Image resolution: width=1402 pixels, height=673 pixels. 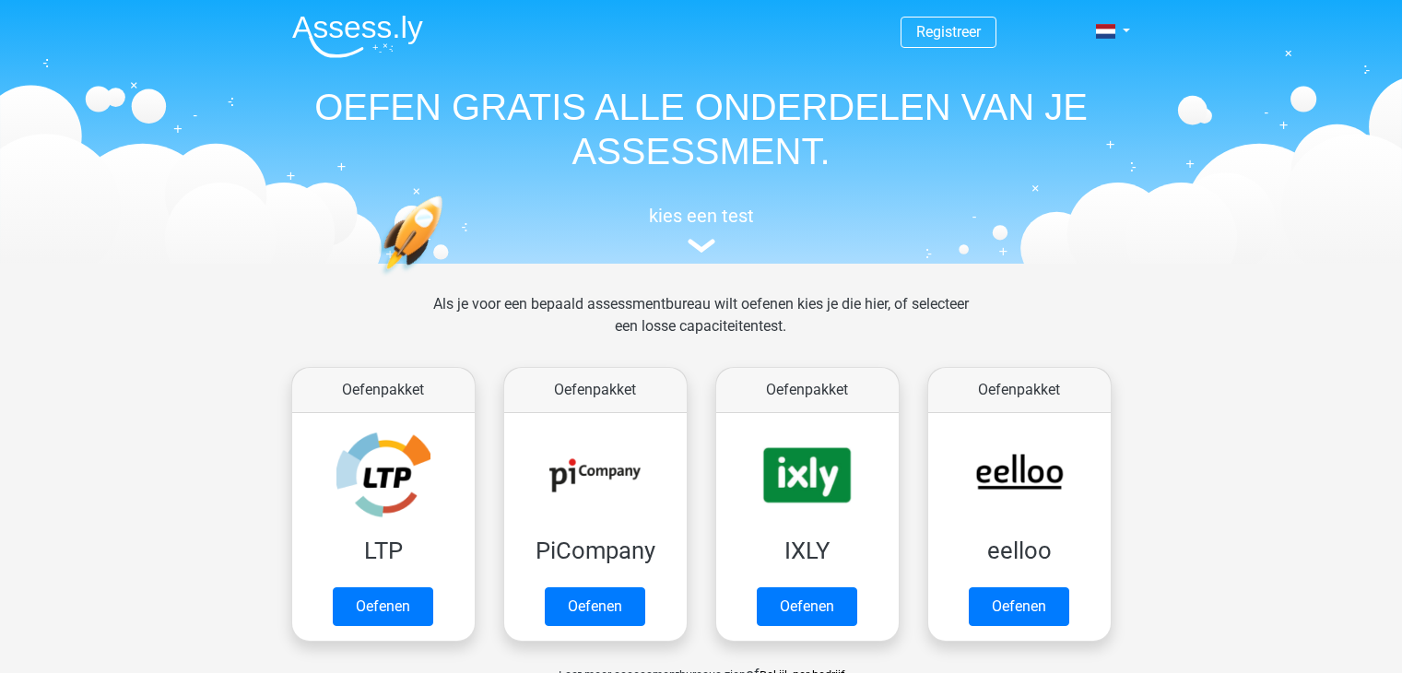 What do you see at coordinates (358, 36) in the screenshot?
I see `img: Assessly` at bounding box center [358, 36].